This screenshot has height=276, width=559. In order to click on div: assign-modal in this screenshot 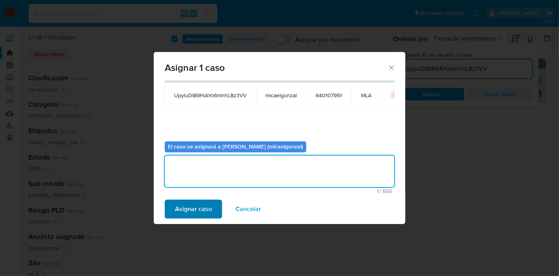, I will do `click(280, 138)`.